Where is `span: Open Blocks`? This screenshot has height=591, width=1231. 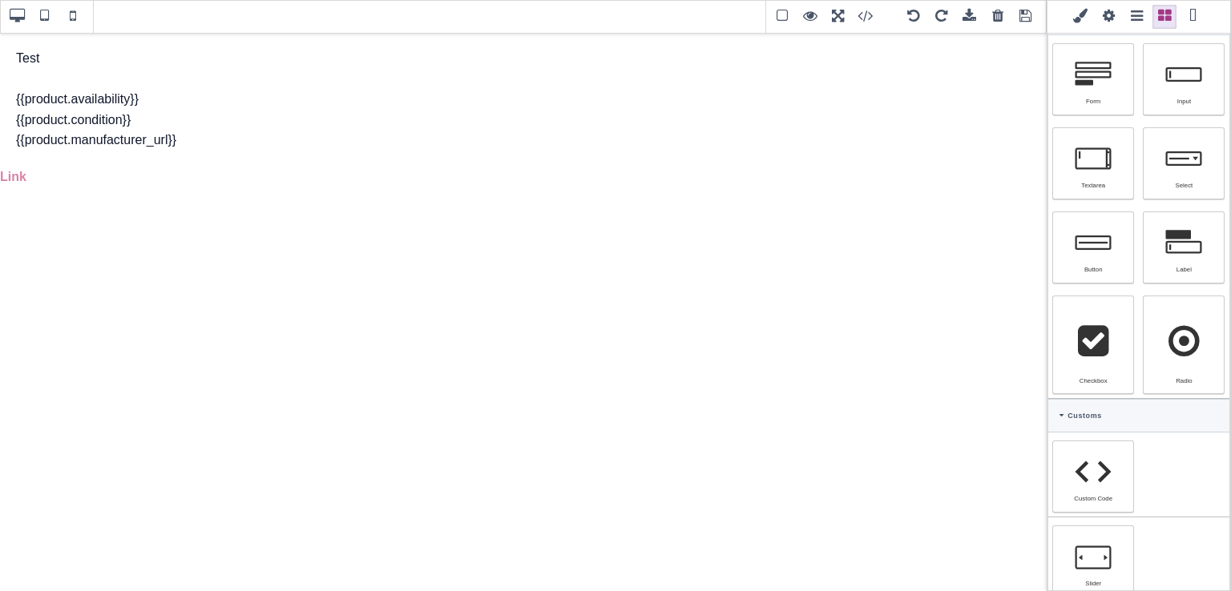
span: Open Blocks is located at coordinates (1164, 17).